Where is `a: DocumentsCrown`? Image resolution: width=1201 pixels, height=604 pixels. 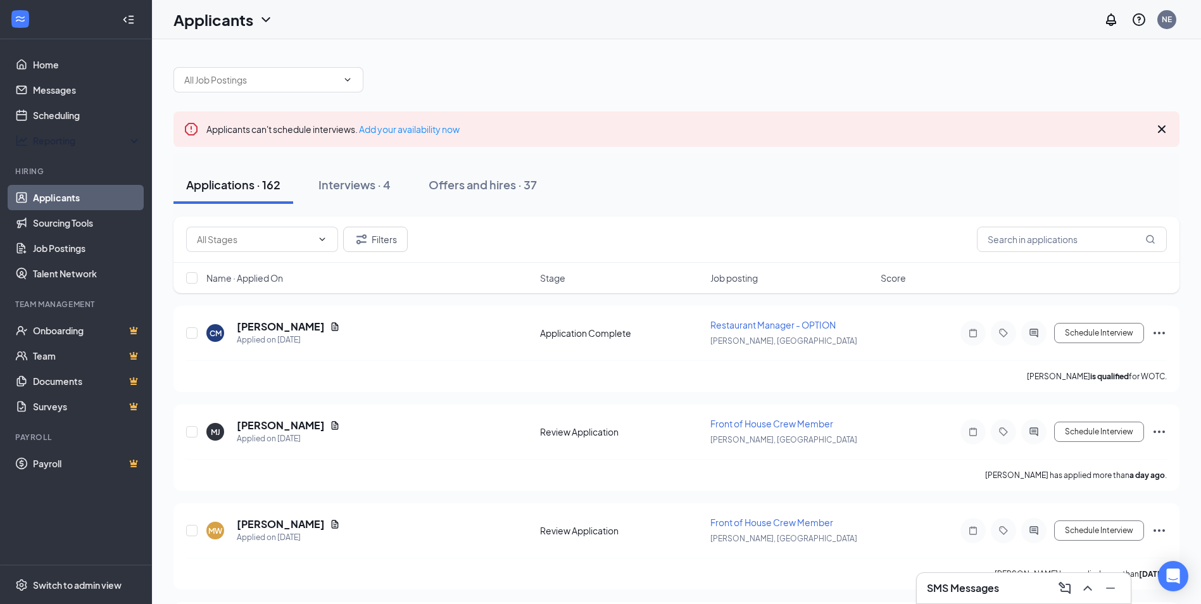 a: DocumentsCrown is located at coordinates (87, 381).